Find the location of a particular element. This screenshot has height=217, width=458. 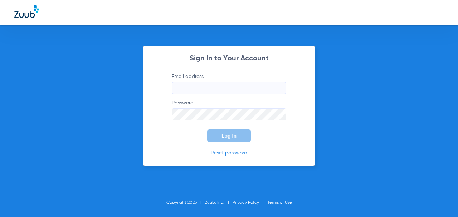

li: Zuub, Inc. is located at coordinates (219, 203).